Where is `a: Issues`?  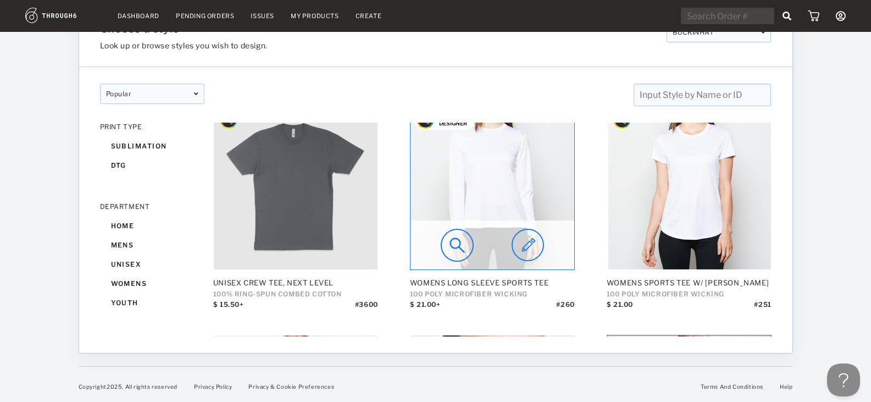 a: Issues is located at coordinates (262, 16).